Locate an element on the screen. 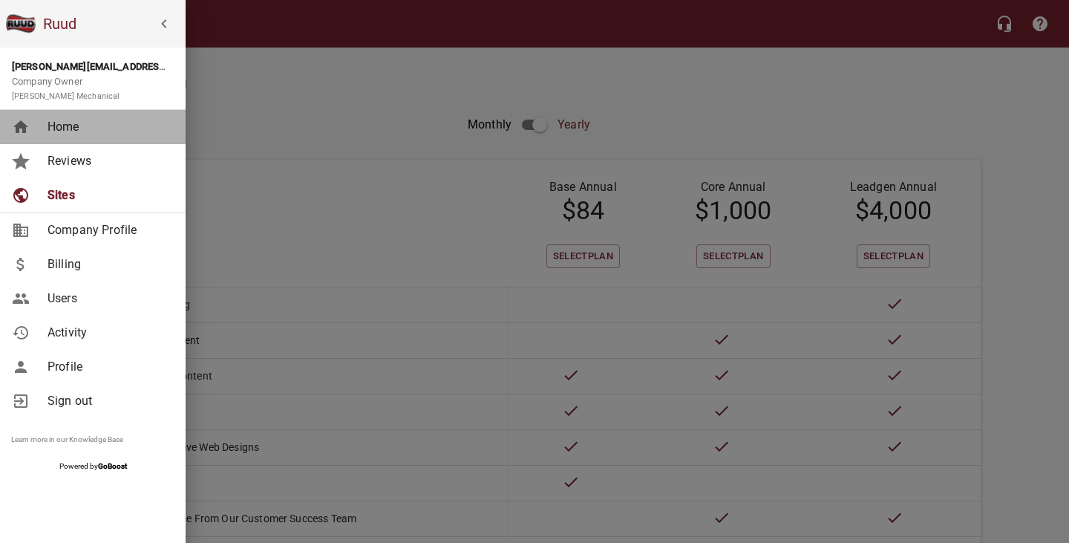 This screenshot has height=543, width=1069. span: Sign out is located at coordinates (108, 401).